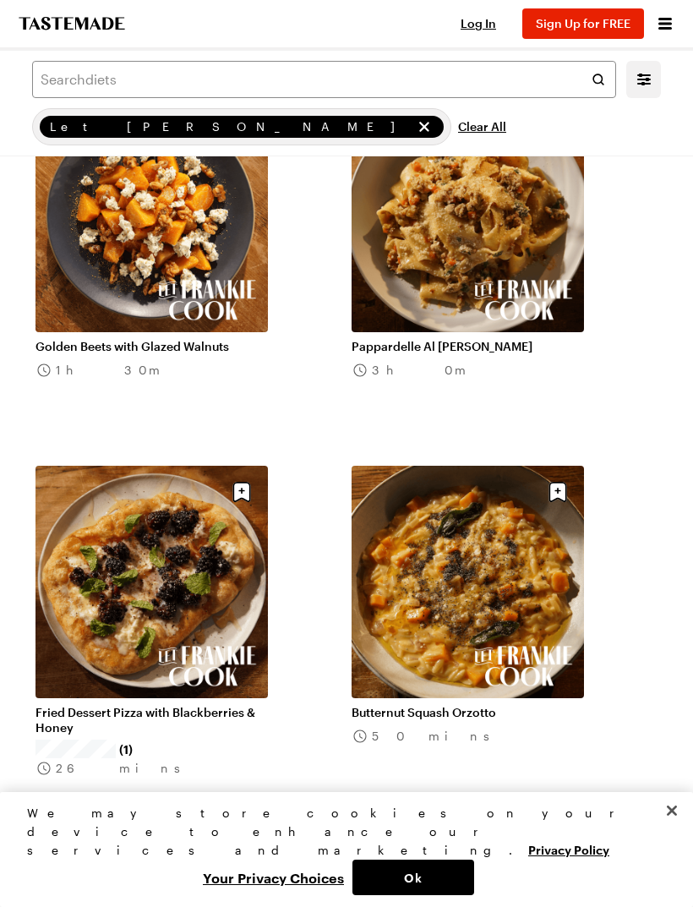 The width and height of the screenshot is (693, 907). I want to click on button: Open menu, so click(666, 24).